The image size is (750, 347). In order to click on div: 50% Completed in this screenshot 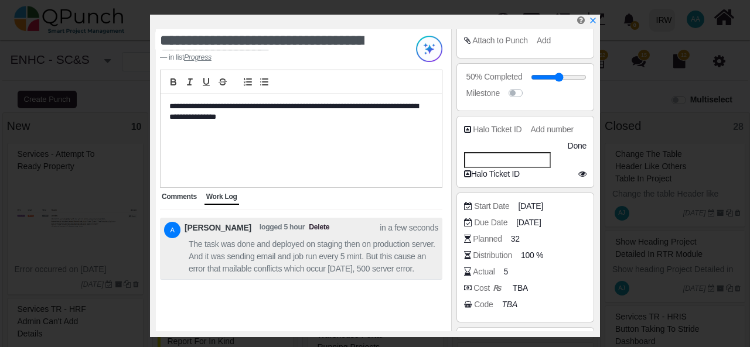, I will do `click(494, 77)`.